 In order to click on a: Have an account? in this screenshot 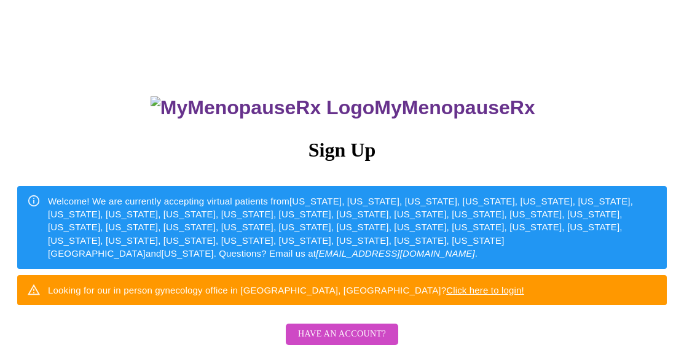, I will do `click(342, 342)`.